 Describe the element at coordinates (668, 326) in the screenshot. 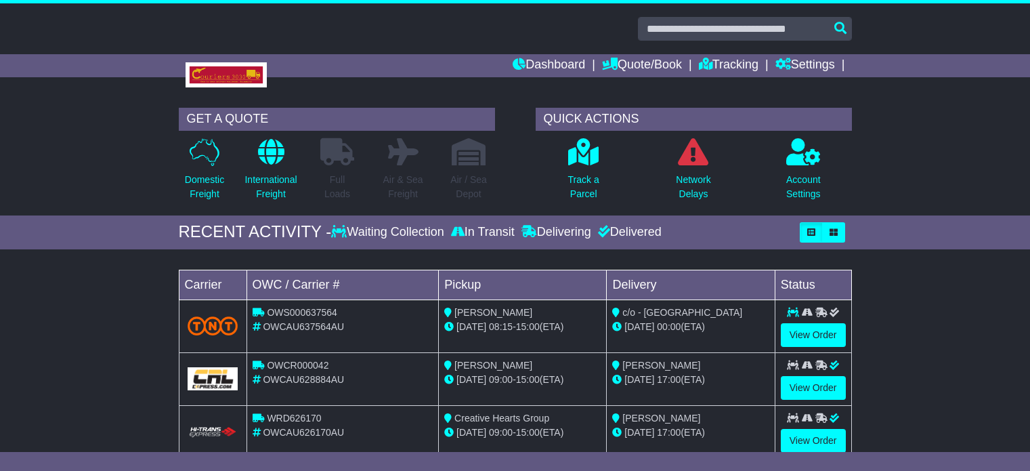

I see `span: 00:00` at that location.